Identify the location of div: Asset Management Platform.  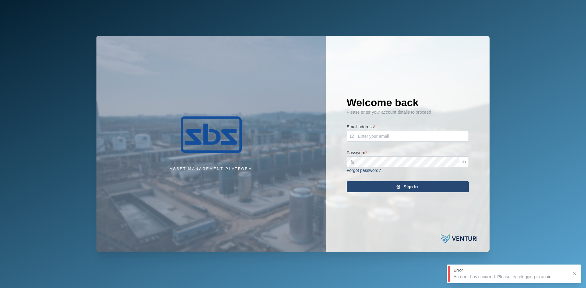
(211, 169).